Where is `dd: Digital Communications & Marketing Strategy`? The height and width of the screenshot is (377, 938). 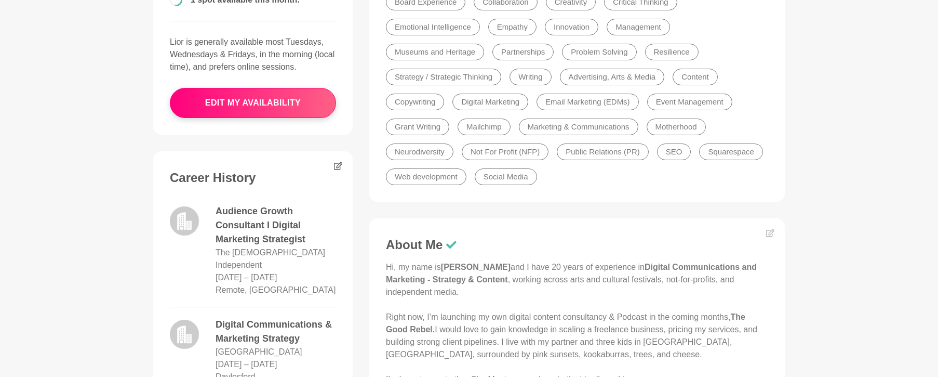
dd: Digital Communications & Marketing Strategy is located at coordinates (276, 331).